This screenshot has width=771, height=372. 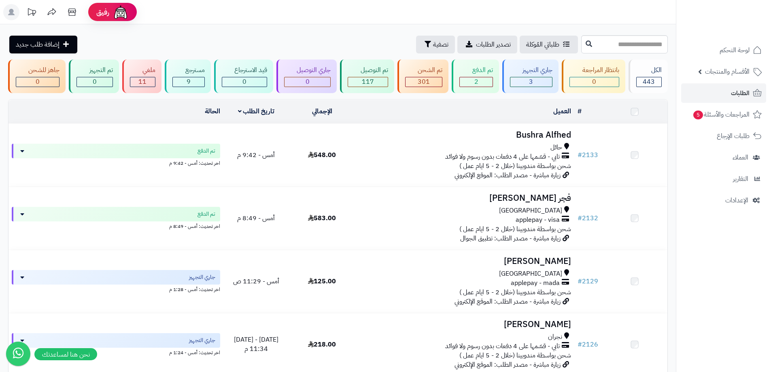 I want to click on a: تصدير الطلبات, so click(x=487, y=44).